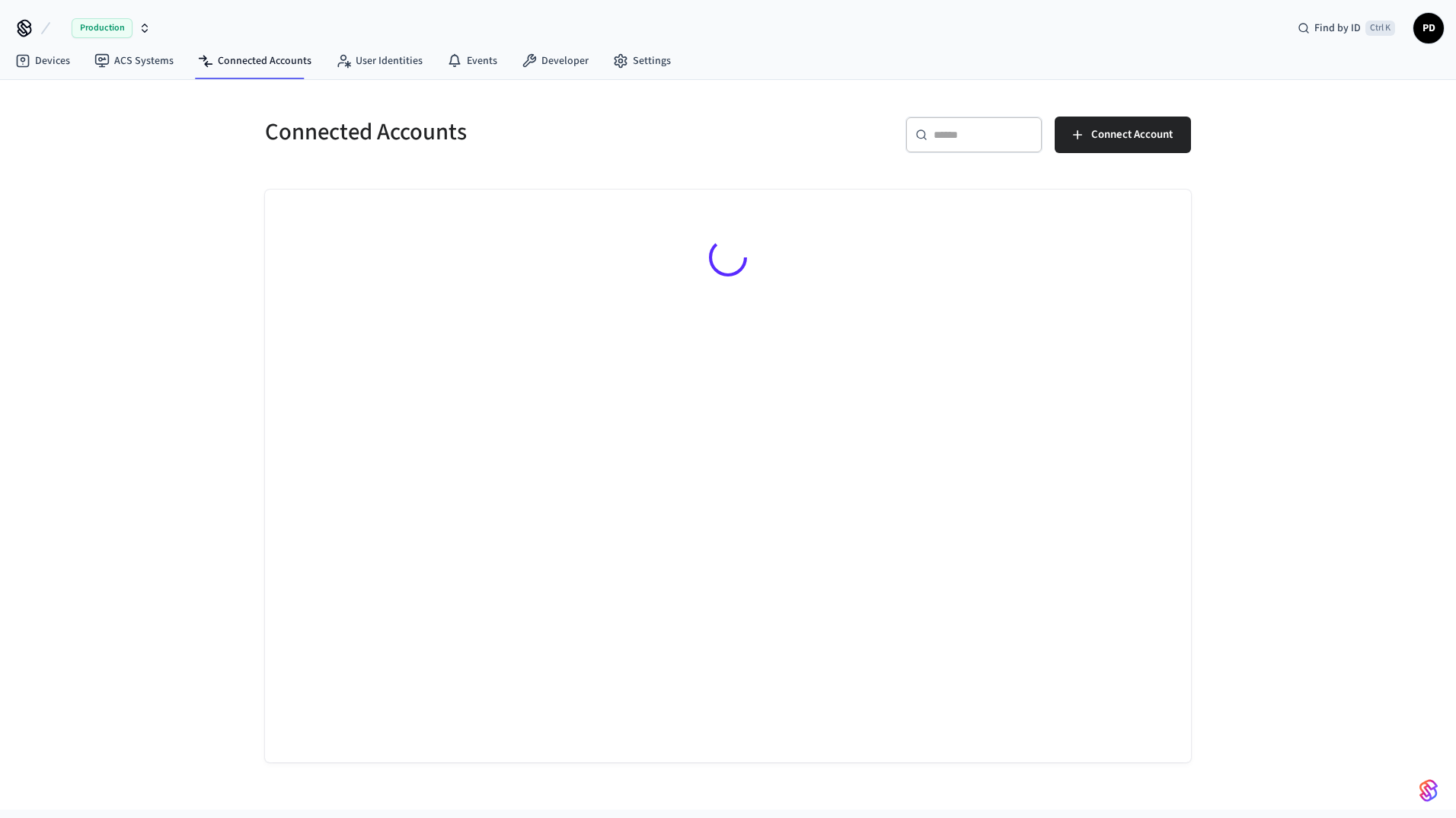 This screenshot has width=1456, height=818. Describe the element at coordinates (134, 61) in the screenshot. I see `a: ACS Systems` at that location.